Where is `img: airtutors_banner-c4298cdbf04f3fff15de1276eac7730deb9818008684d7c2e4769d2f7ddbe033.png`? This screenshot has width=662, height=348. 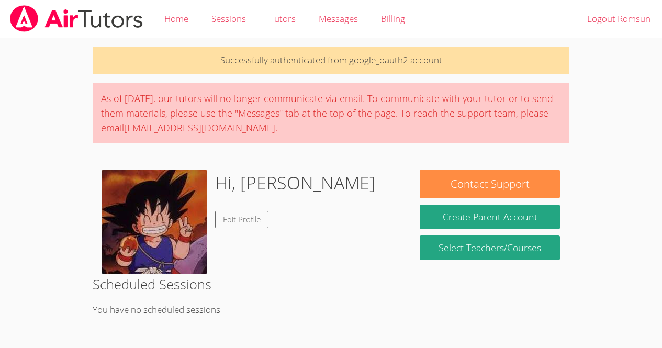
img: airtutors_banner-c4298cdbf04f3fff15de1276eac7730deb9818008684d7c2e4769d2f7ddbe033.png is located at coordinates (76, 18).